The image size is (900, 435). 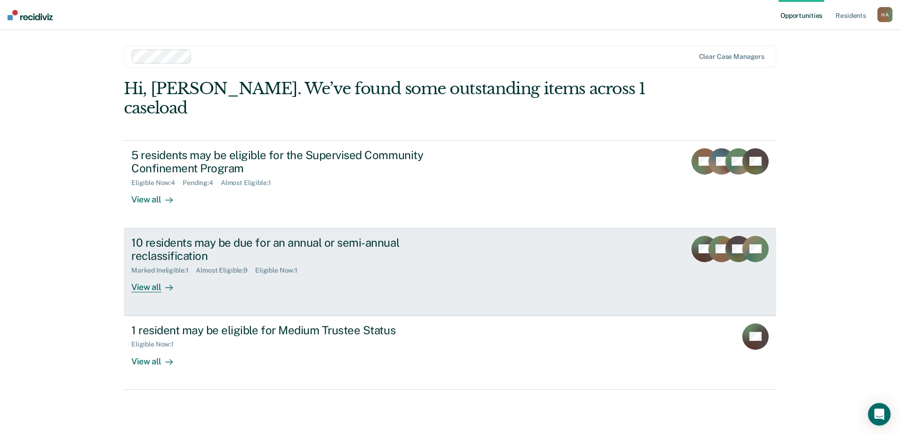 I want to click on div: Open Intercom Messenger, so click(x=880, y=414).